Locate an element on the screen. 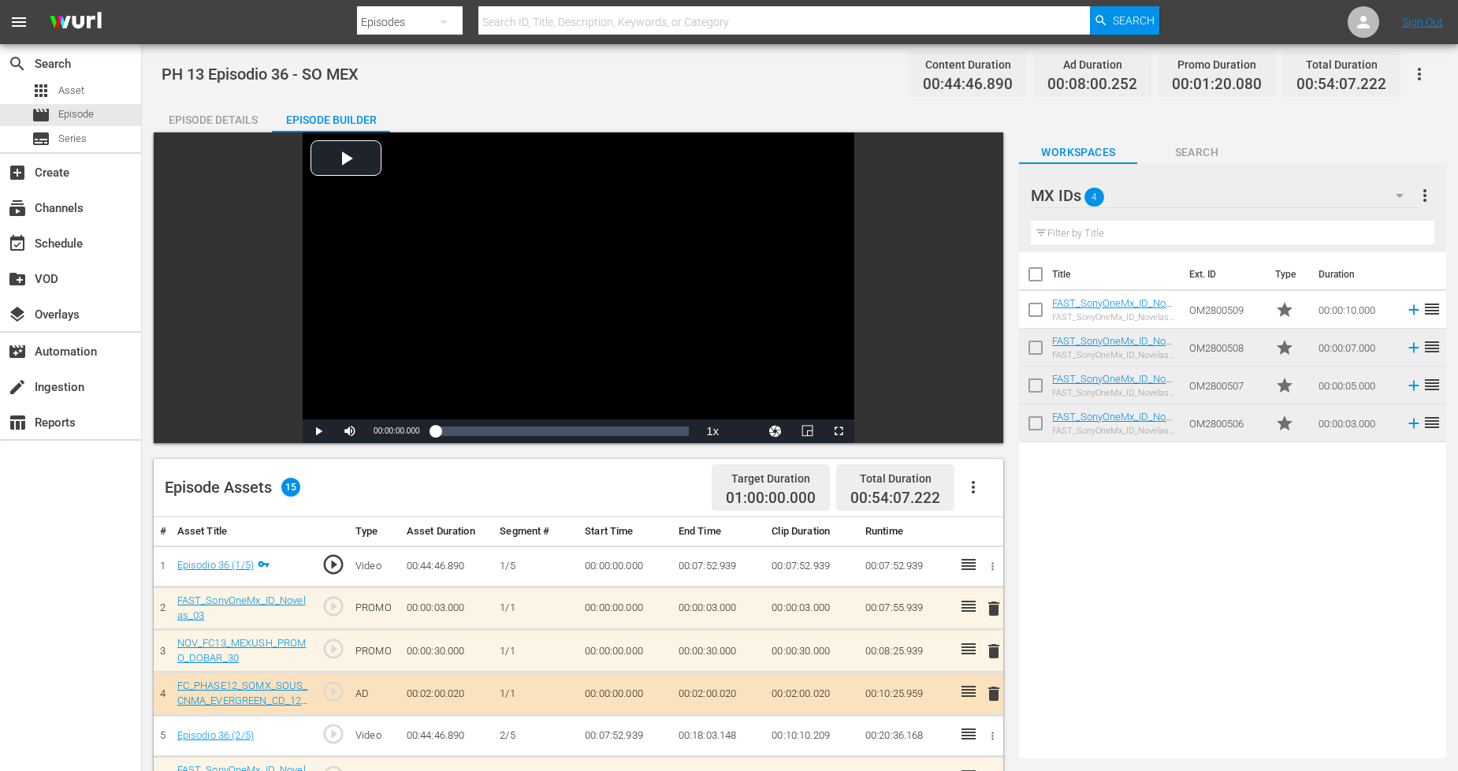 This screenshot has width=1458, height=771. th: Segment # is located at coordinates (536, 531).